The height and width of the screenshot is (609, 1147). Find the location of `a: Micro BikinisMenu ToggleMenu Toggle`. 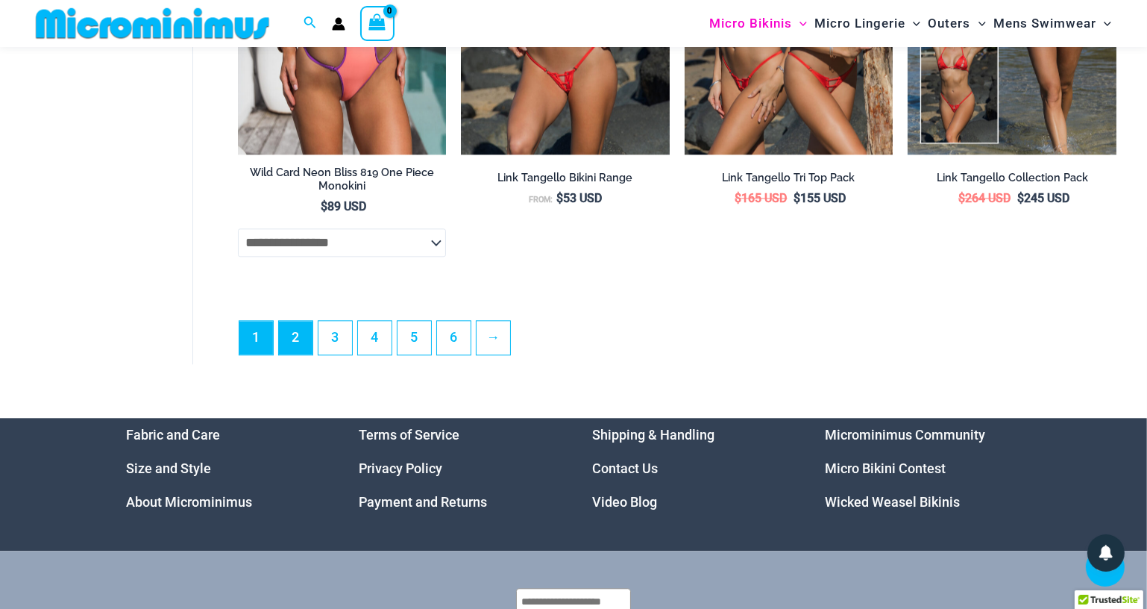

a: Micro BikinisMenu ToggleMenu Toggle is located at coordinates (758, 23).